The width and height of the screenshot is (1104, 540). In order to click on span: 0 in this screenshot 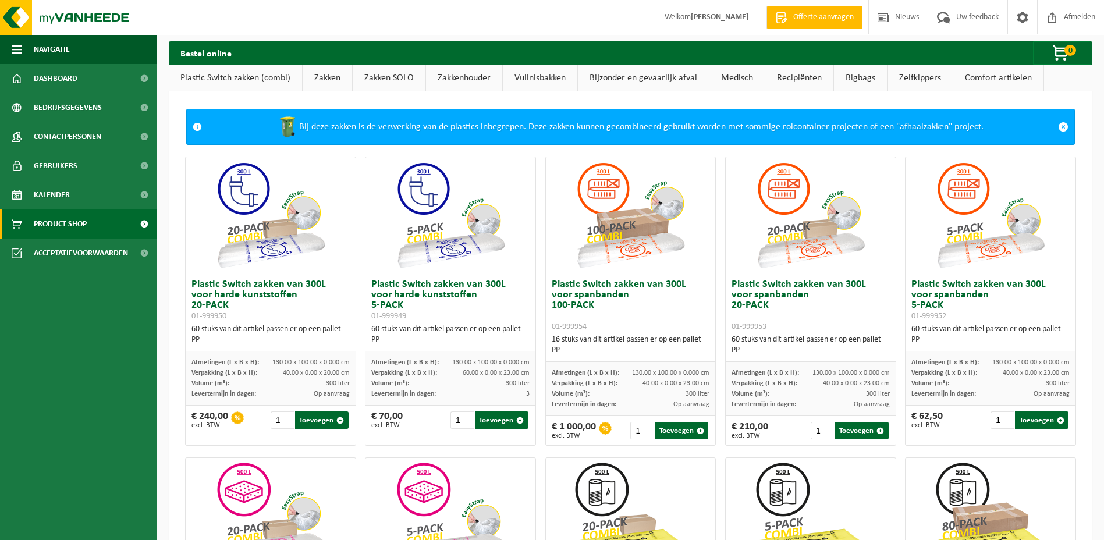, I will do `click(1070, 50)`.